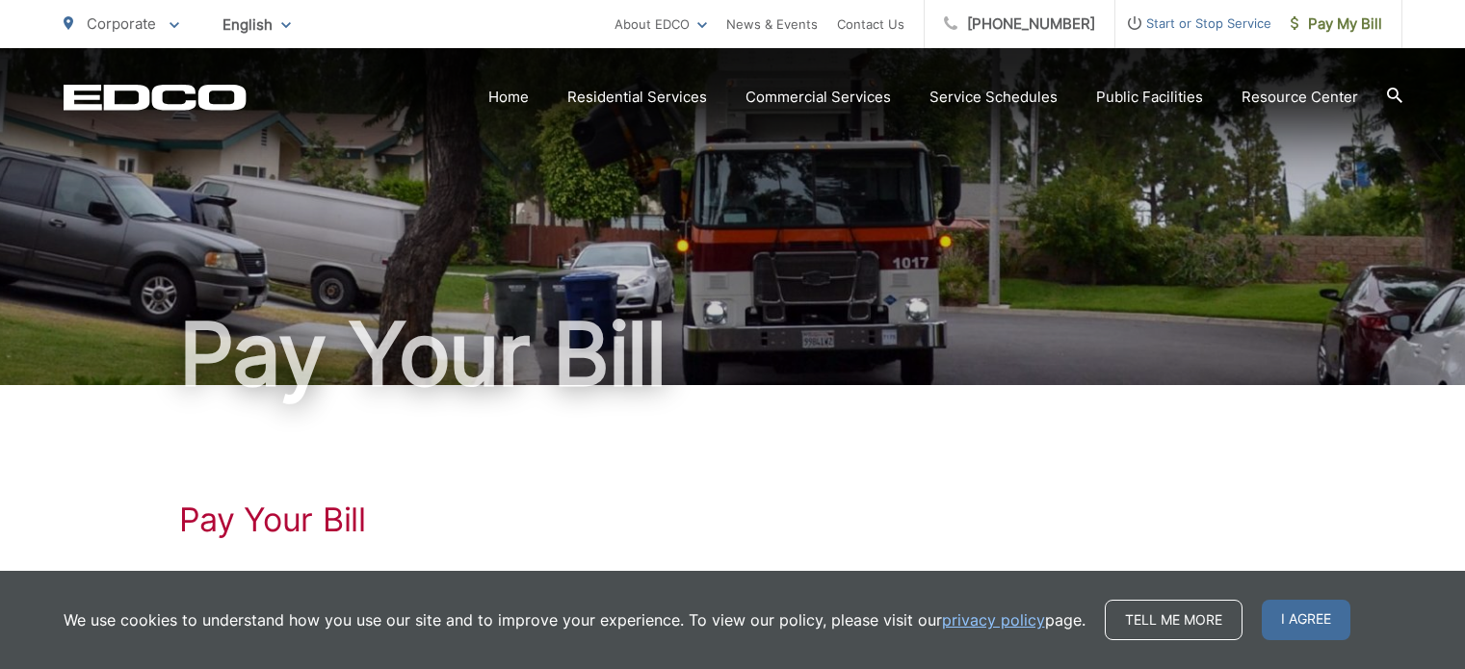 Image resolution: width=1465 pixels, height=669 pixels. I want to click on a: Tell me more, so click(1173, 620).